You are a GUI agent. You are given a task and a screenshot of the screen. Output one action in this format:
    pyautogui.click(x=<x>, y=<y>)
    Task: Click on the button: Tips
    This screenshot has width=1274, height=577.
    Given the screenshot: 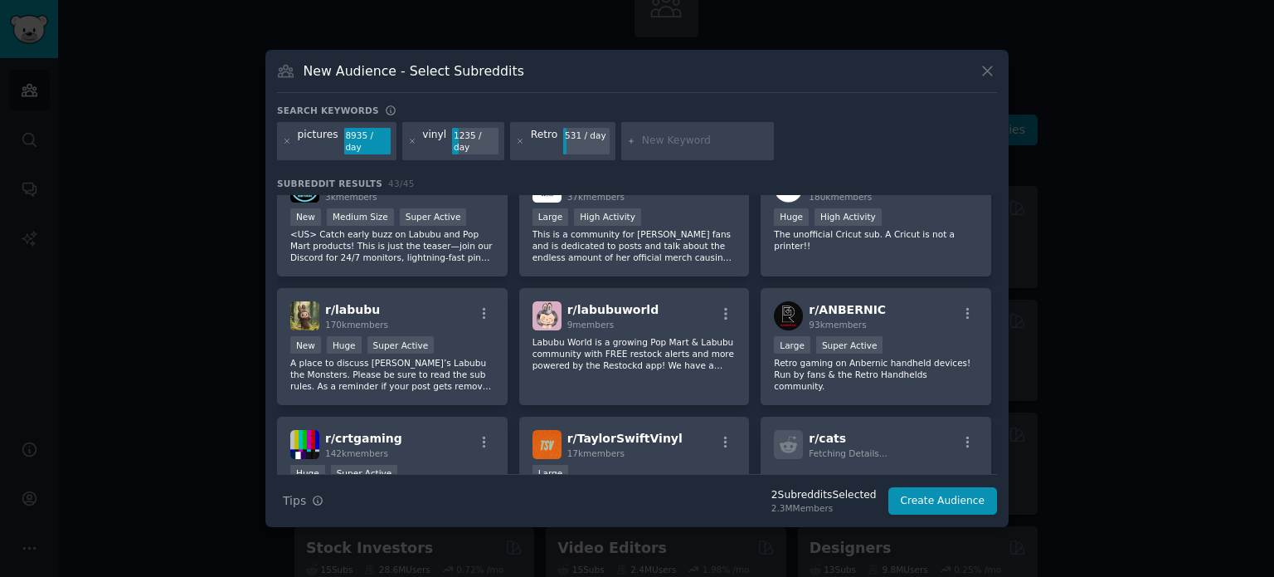 What is the action you would take?
    pyautogui.click(x=303, y=500)
    